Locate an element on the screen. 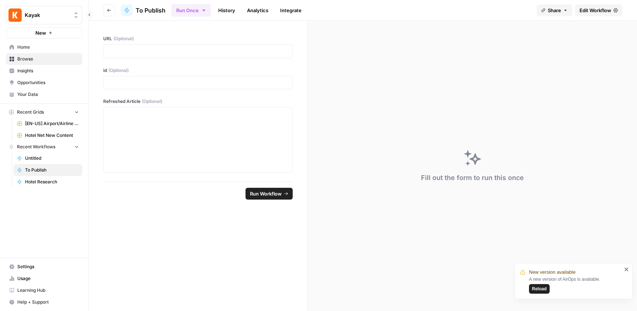 The width and height of the screenshot is (637, 311). span: [EN-US] Airport/Airline Content Refresh is located at coordinates (52, 123).